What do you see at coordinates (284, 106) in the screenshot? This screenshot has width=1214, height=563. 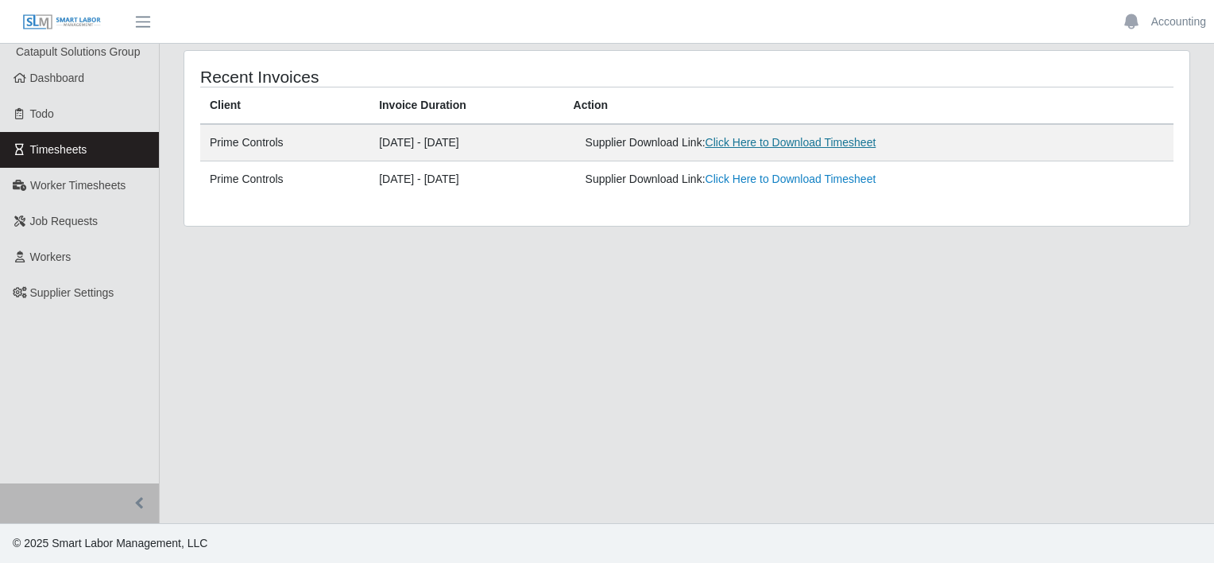 I see `th: Client` at bounding box center [284, 106].